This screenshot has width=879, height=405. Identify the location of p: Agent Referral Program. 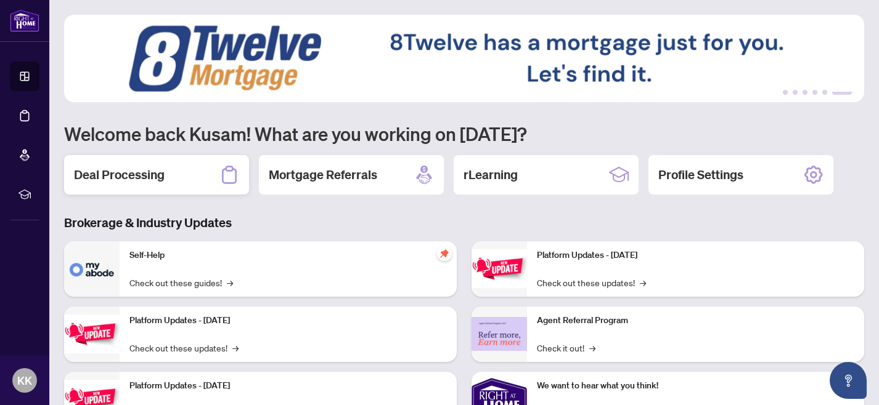
(695, 321).